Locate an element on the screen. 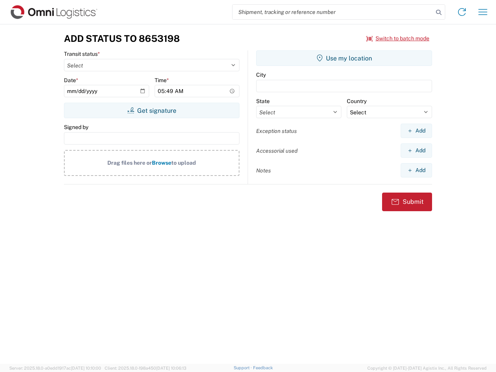  span: Drag files here or is located at coordinates (130, 163).